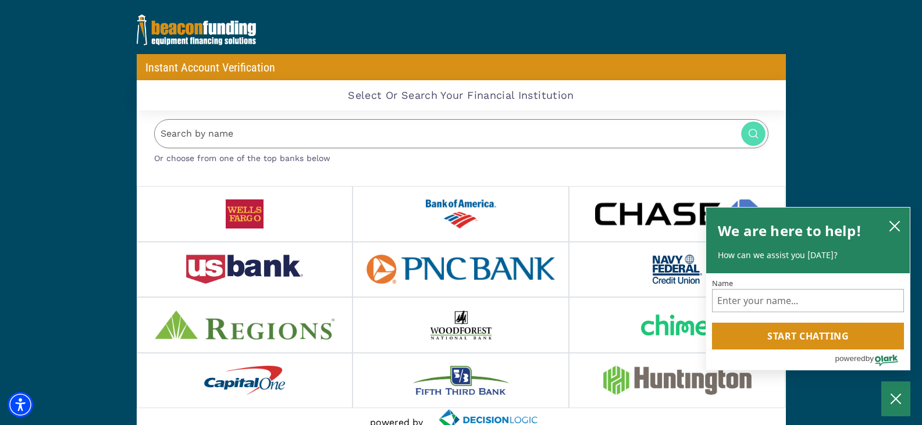 The height and width of the screenshot is (425, 922). I want to click on img: chase.png, so click(677, 214).